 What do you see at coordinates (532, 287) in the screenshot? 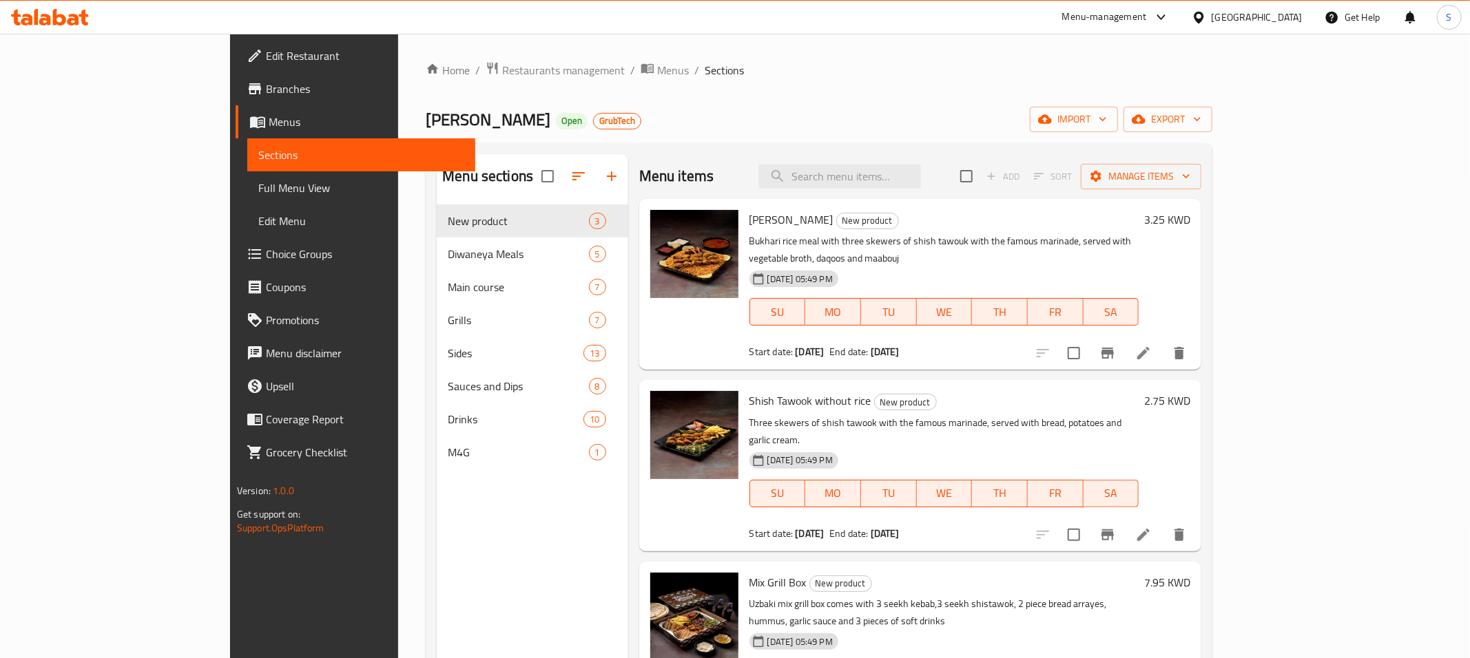
I see `div: Main course7` at bounding box center [532, 287].